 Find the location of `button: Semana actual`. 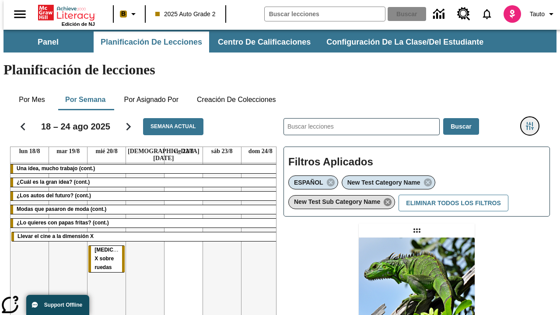

button: Semana actual is located at coordinates (173, 126).